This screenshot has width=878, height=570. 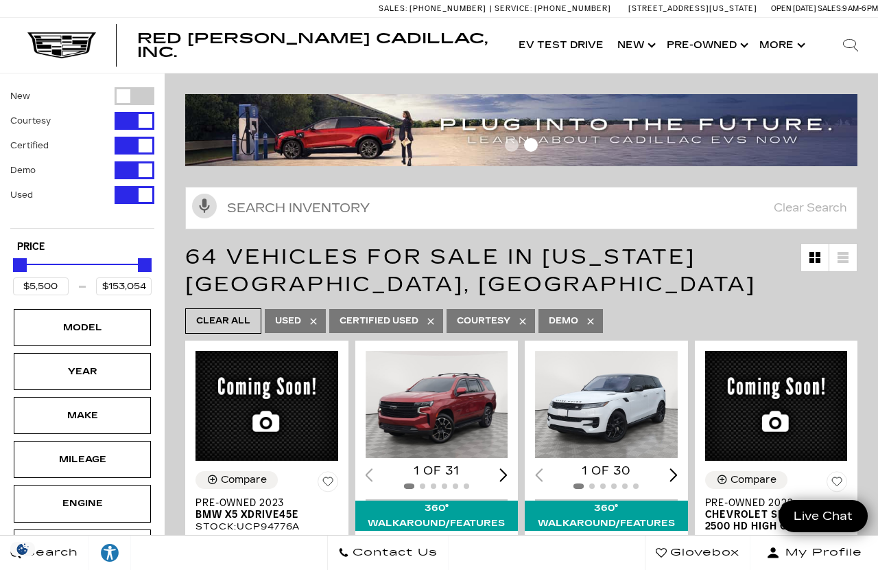 What do you see at coordinates (823, 515) in the screenshot?
I see `span: Live Chat` at bounding box center [823, 515].